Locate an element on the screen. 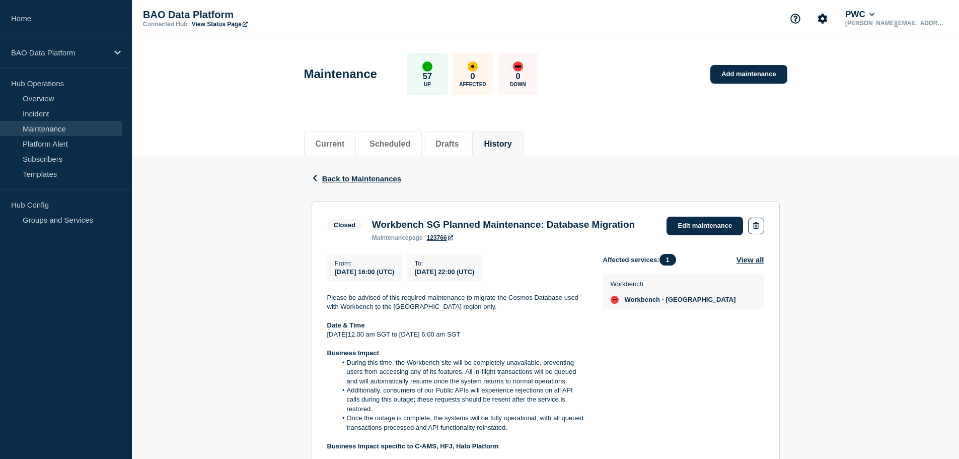 The height and width of the screenshot is (459, 959). p: 57 is located at coordinates (427, 77).